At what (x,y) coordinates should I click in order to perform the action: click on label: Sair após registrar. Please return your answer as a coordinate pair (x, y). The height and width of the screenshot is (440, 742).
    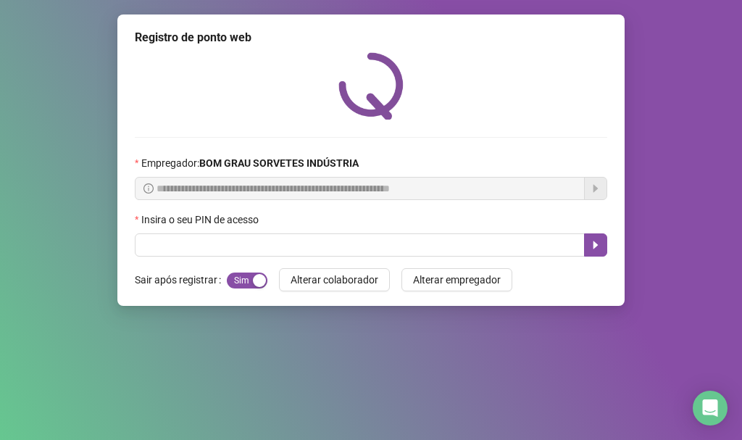
    Looking at the image, I should click on (180, 280).